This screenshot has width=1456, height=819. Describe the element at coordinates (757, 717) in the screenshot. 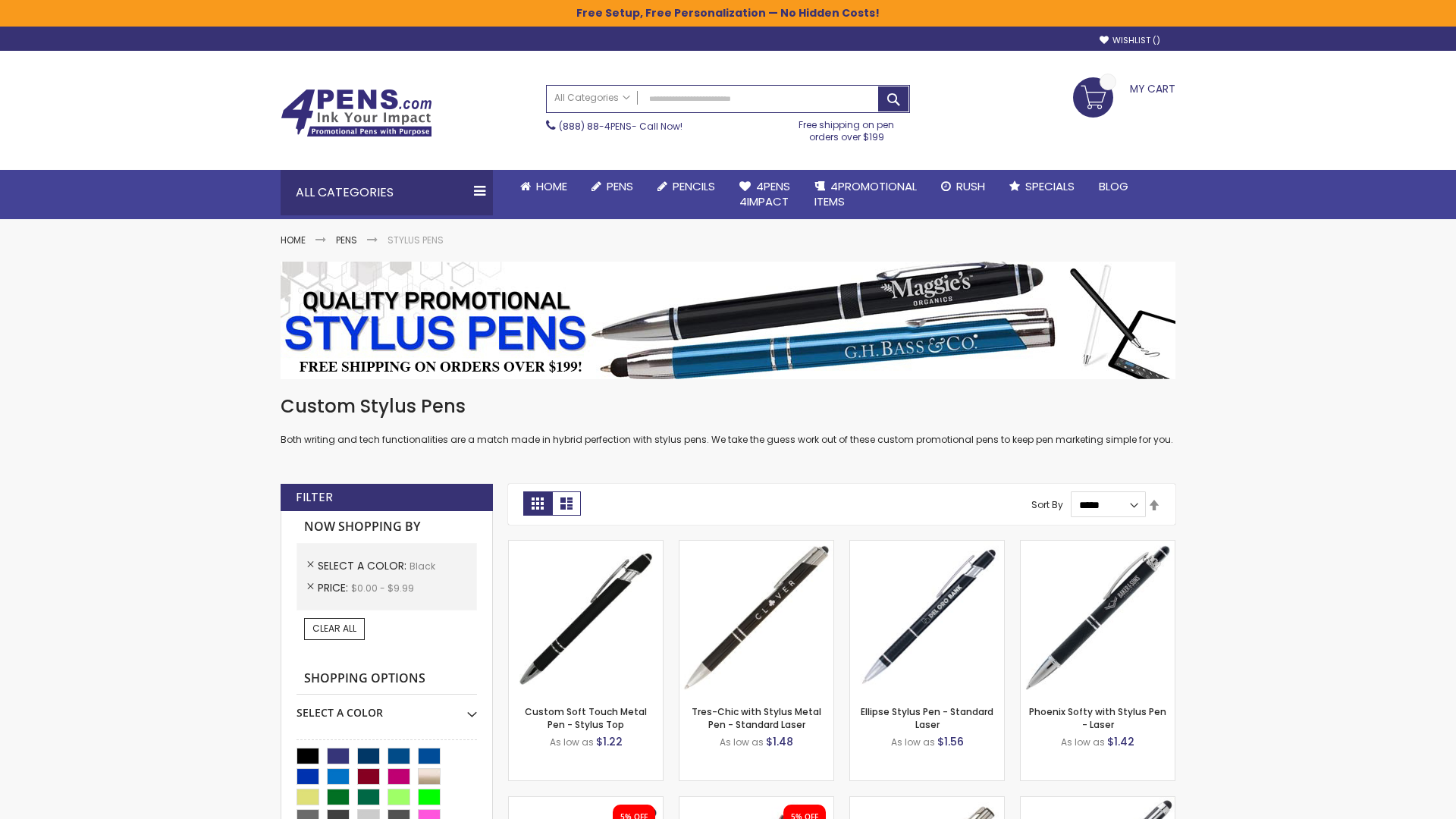

I see `a: Tres-Chic with Stylus Metal Pen - Standard Laser` at that location.